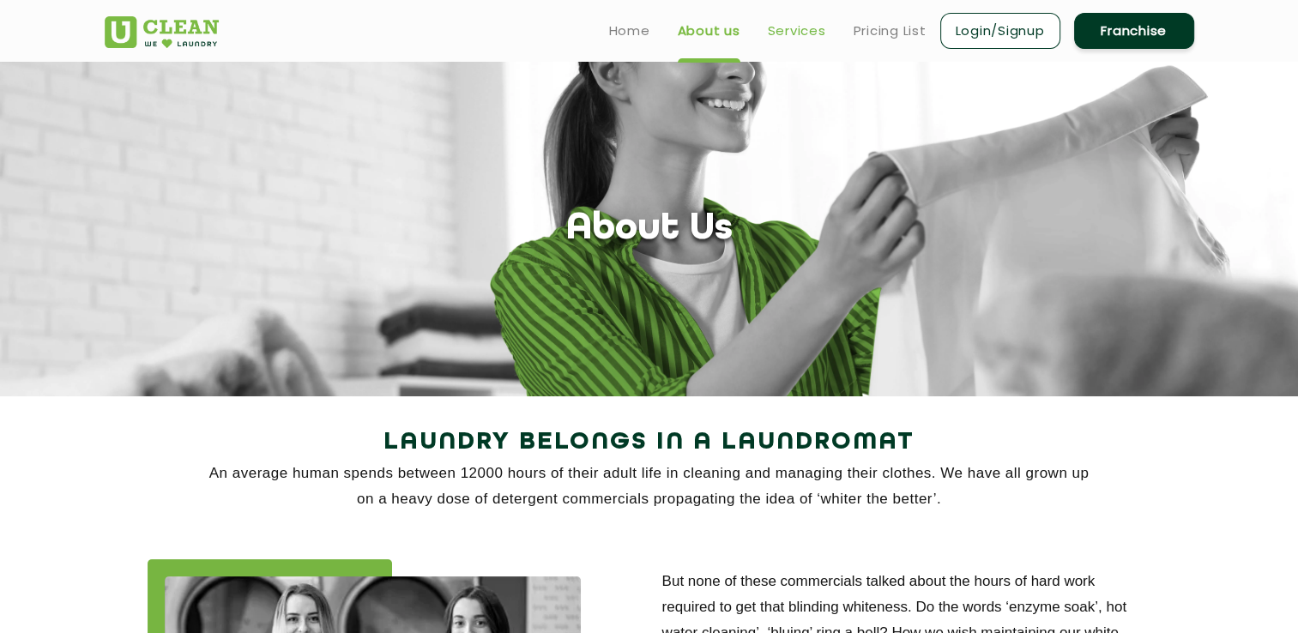 Image resolution: width=1298 pixels, height=633 pixels. What do you see at coordinates (1001, 31) in the screenshot?
I see `a: Login/Signup` at bounding box center [1001, 31].